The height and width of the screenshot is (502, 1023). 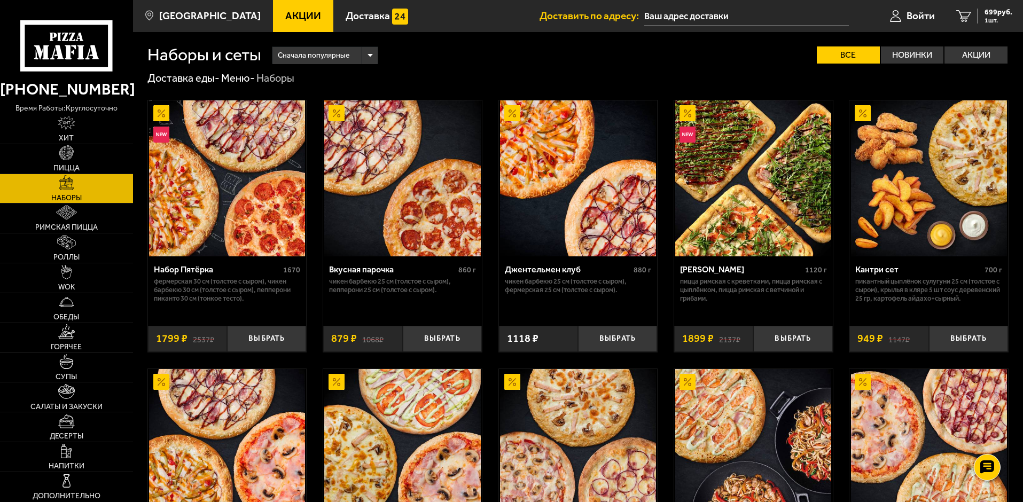 What do you see at coordinates (848, 55) in the screenshot?
I see `label: Все` at bounding box center [848, 55].